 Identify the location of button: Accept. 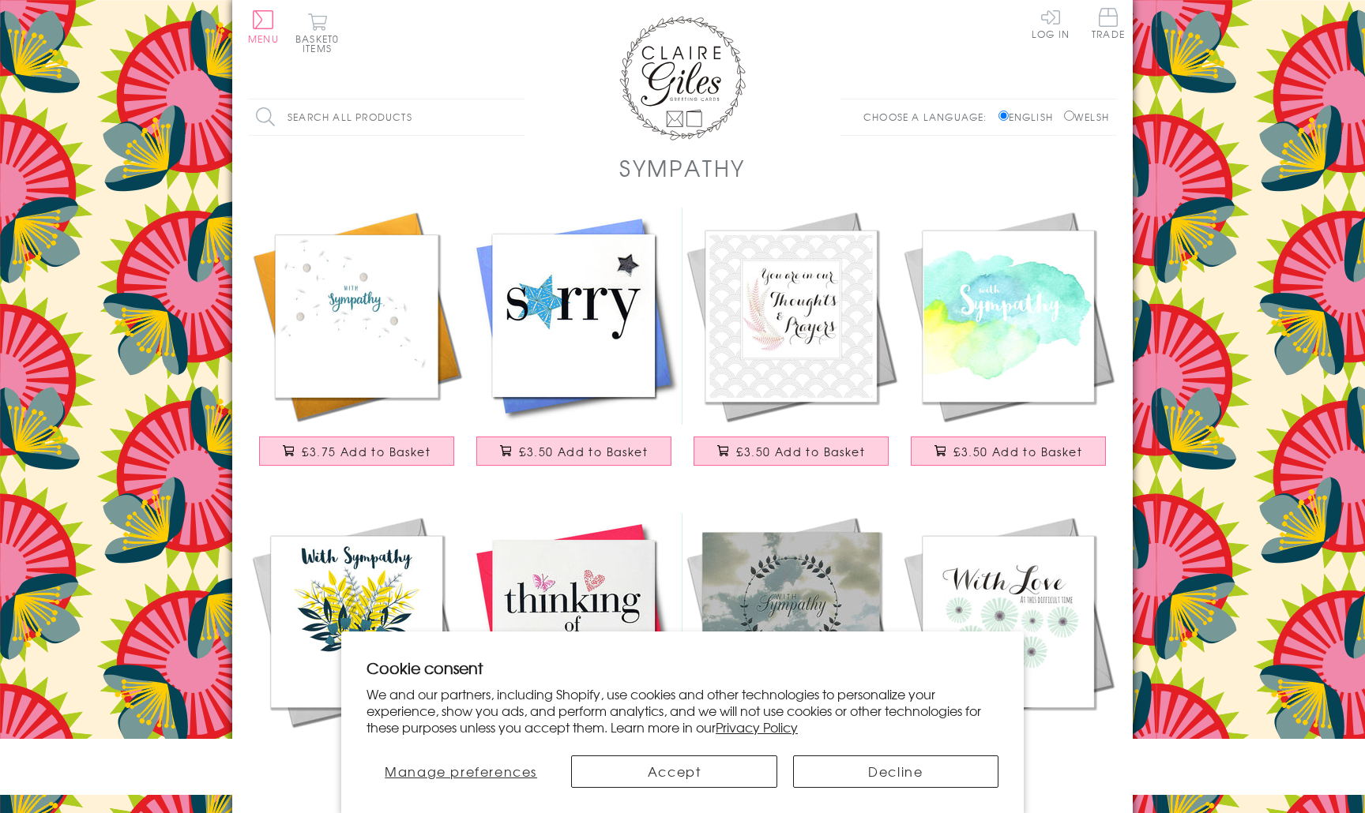
(674, 772).